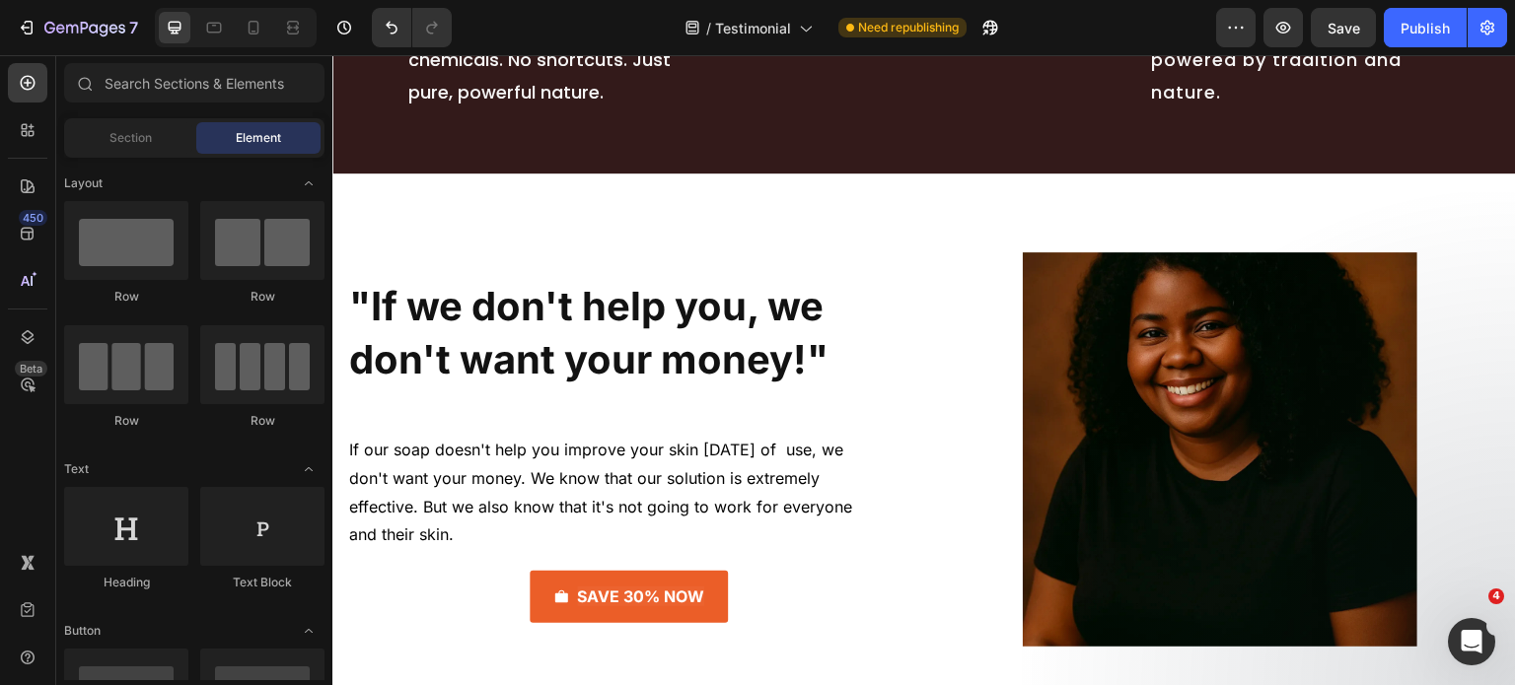  I want to click on span: Save, so click(1343, 28).